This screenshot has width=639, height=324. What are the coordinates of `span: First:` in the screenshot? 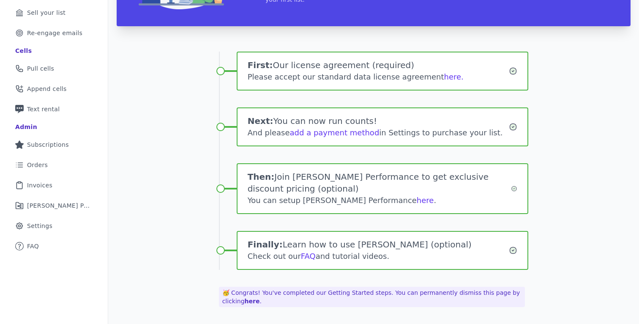 It's located at (260, 65).